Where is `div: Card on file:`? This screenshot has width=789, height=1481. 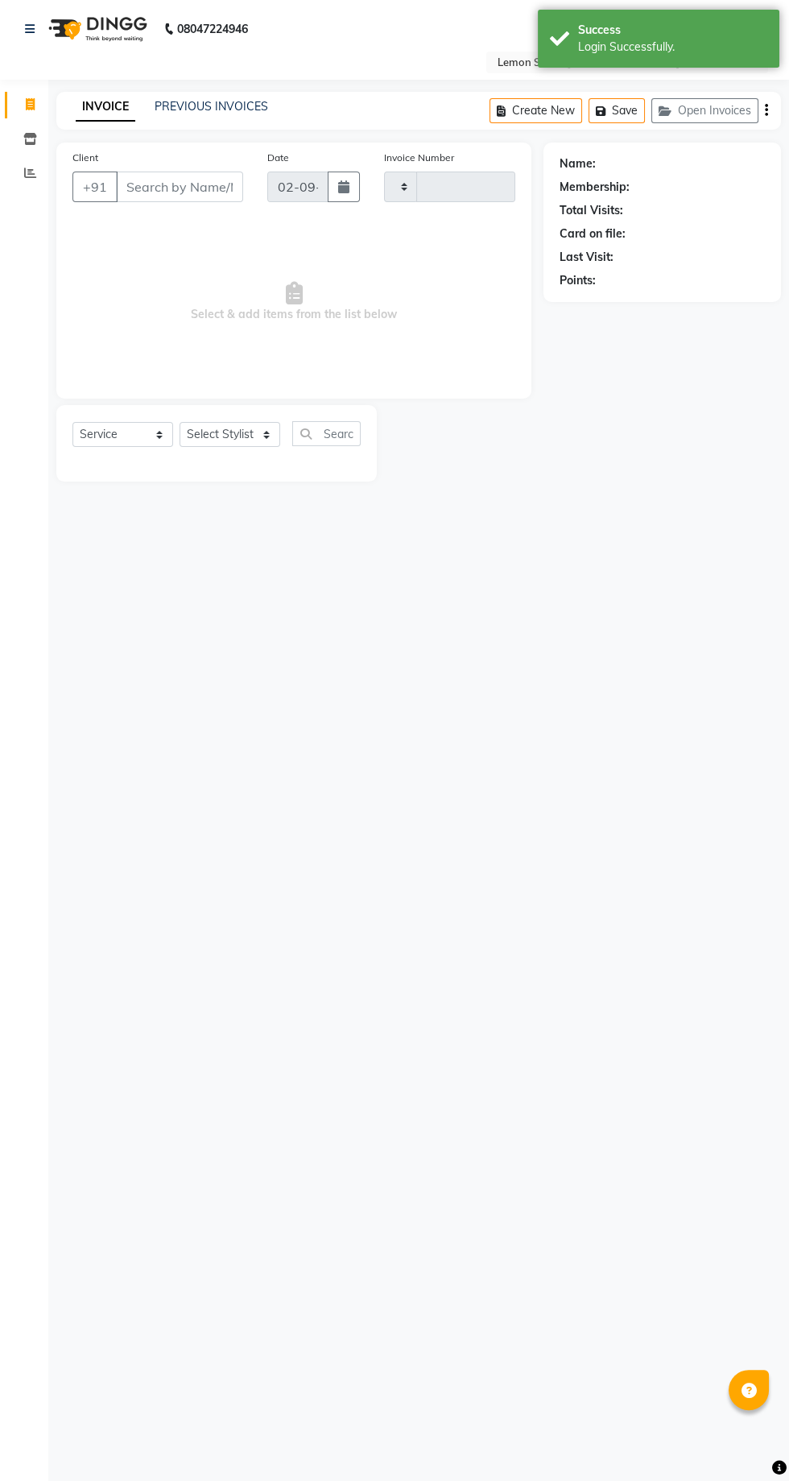 div: Card on file: is located at coordinates (593, 234).